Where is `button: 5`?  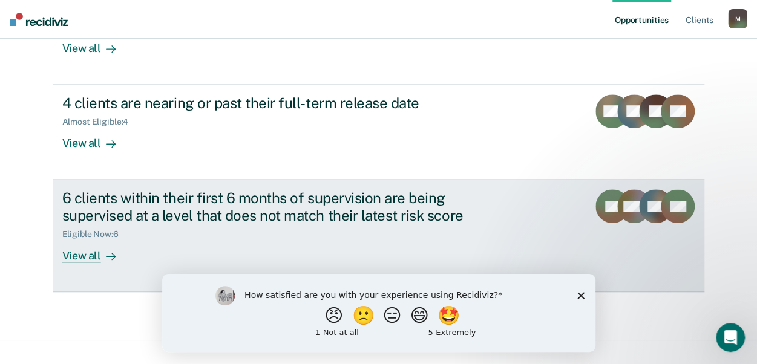 button: 5 is located at coordinates (287, 42).